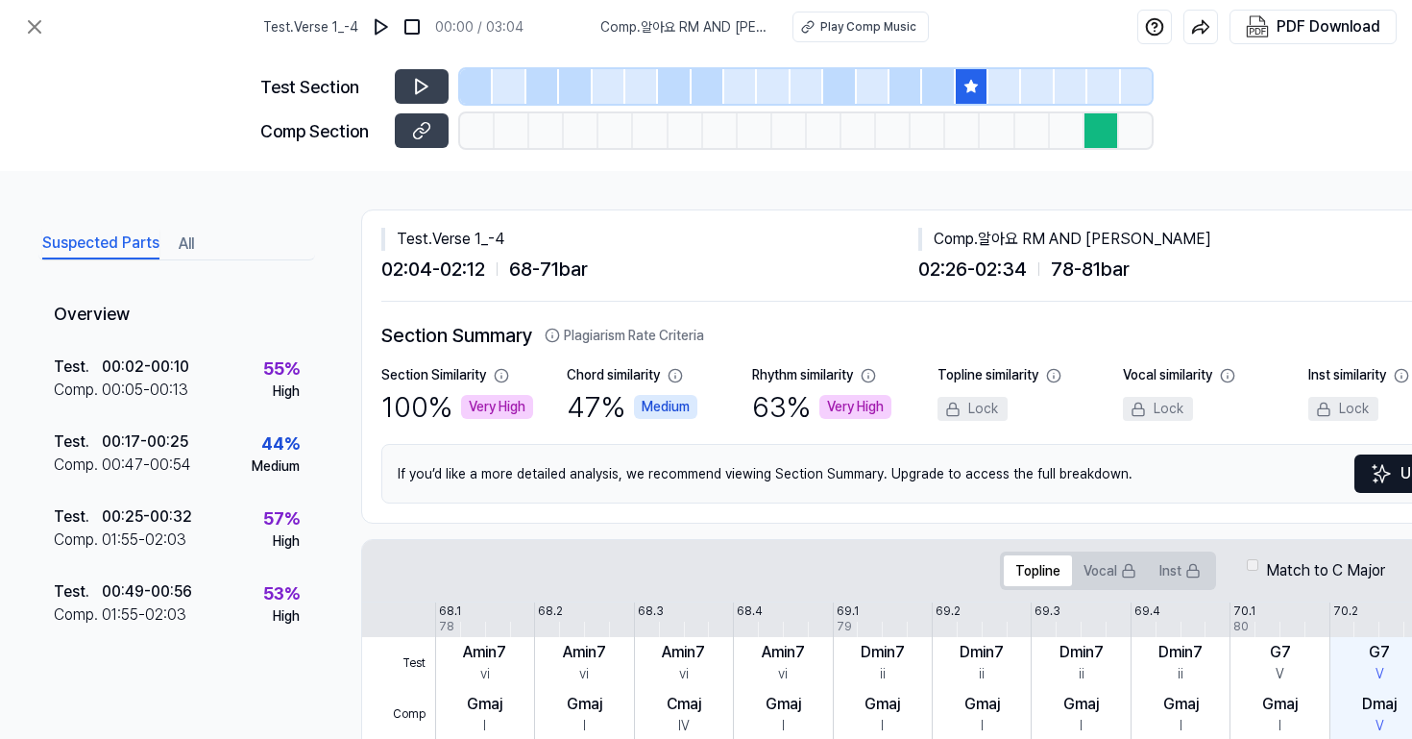 The height and width of the screenshot is (739, 1412). Describe the element at coordinates (1155, 27) in the screenshot. I see `img: help` at that location.